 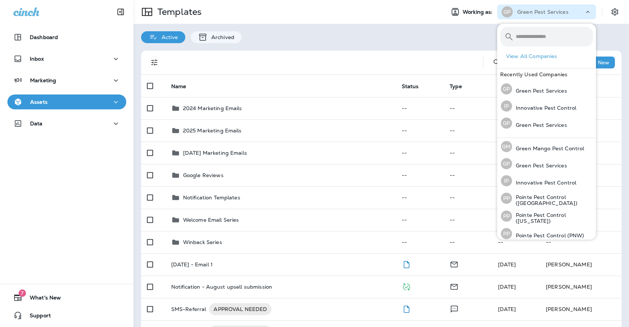 I want to click on button: Assets, so click(x=67, y=102).